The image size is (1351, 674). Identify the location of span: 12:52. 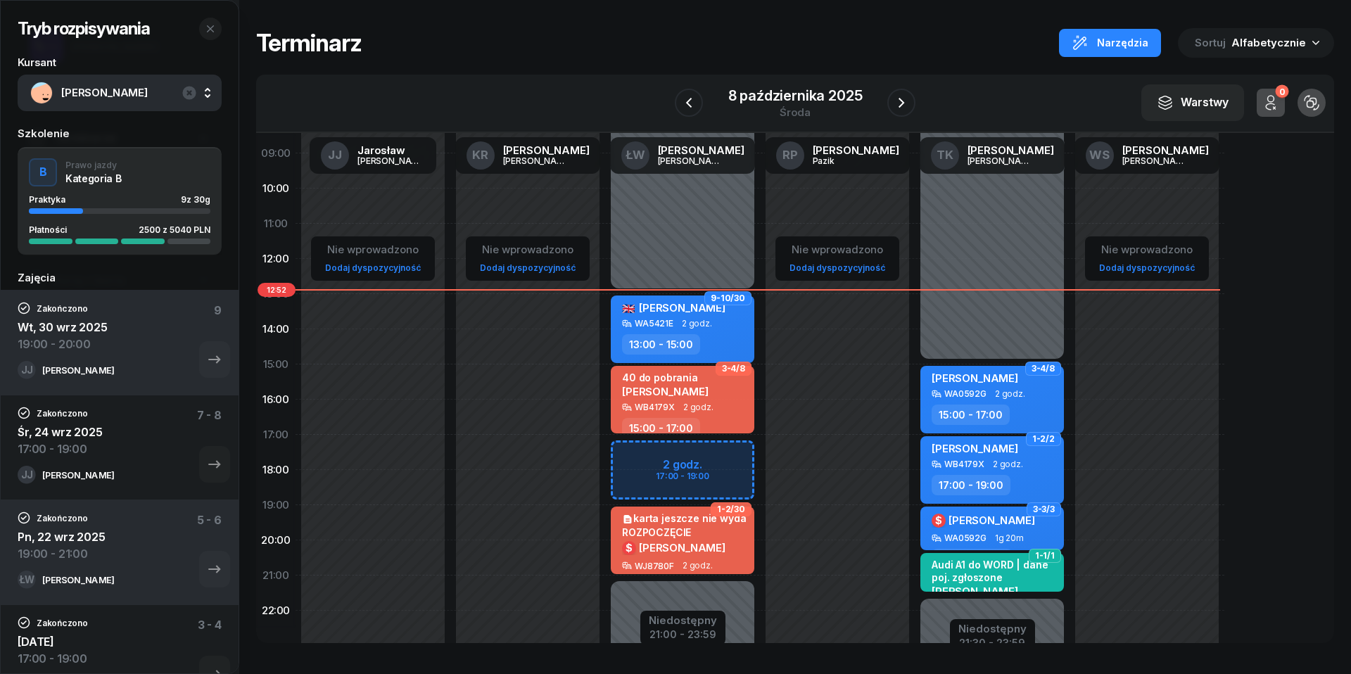
(276, 290).